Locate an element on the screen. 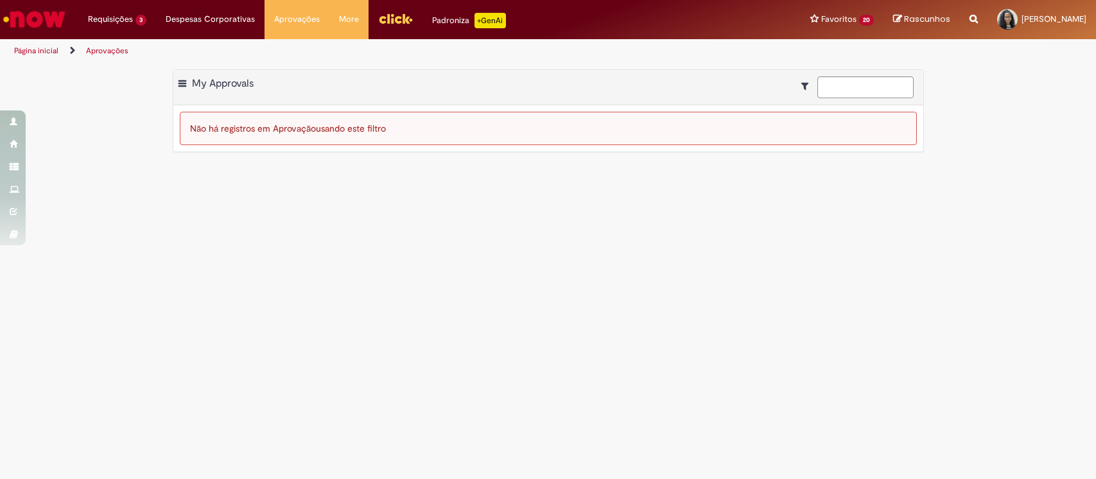  p: +GenAi is located at coordinates (490, 21).